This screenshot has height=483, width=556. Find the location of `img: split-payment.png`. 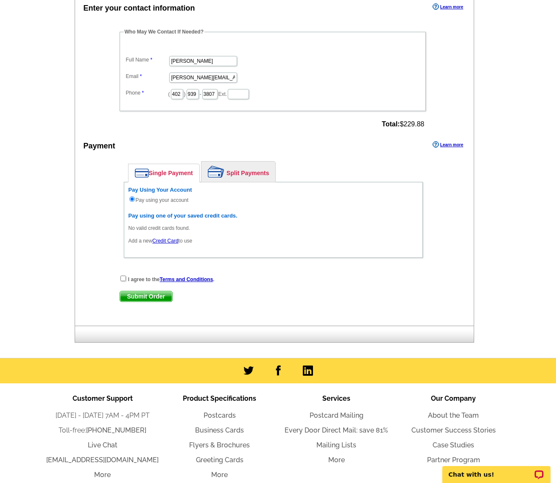

img: split-payment.png is located at coordinates (216, 172).